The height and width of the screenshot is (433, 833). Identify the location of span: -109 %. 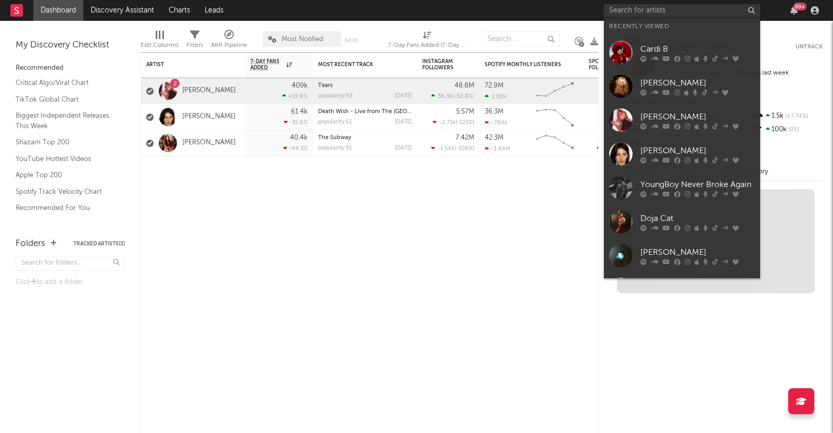
(465, 148).